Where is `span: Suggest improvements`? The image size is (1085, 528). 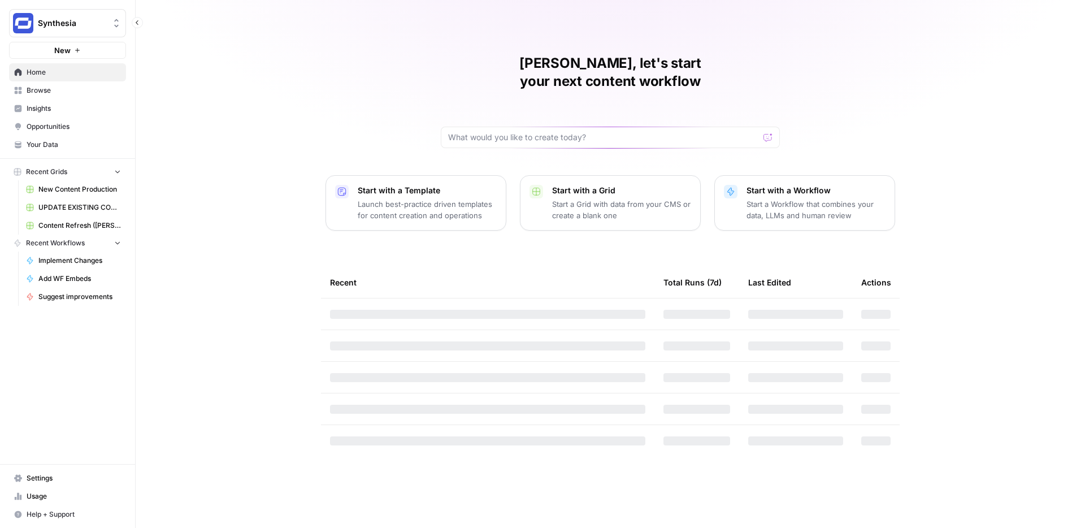 span: Suggest improvements is located at coordinates (80, 297).